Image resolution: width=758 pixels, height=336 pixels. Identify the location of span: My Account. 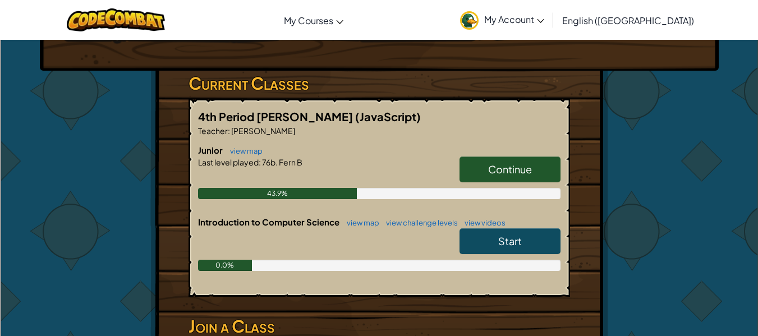
(514, 19).